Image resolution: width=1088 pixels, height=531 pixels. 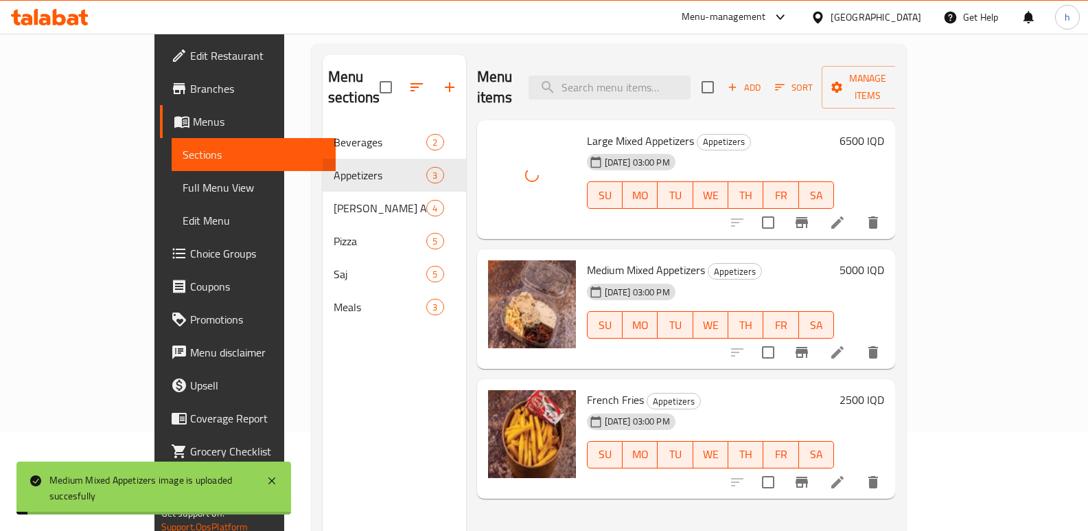 I want to click on span: Appetizers, so click(x=380, y=175).